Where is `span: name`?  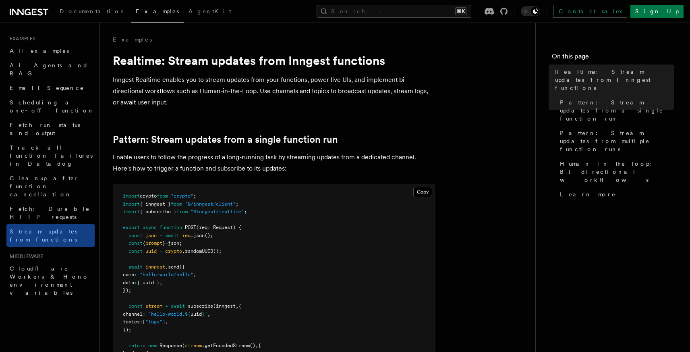
span: name is located at coordinates (128, 274).